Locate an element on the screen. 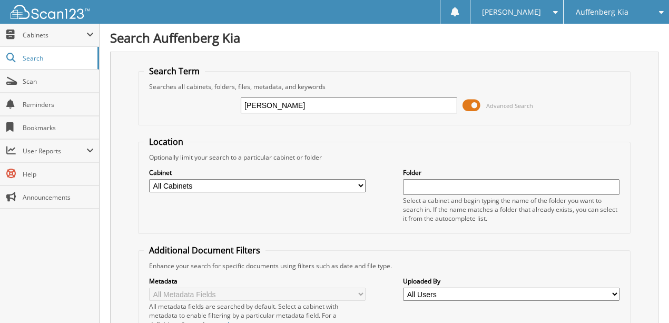 The width and height of the screenshot is (669, 323). span: Help is located at coordinates (58, 174).